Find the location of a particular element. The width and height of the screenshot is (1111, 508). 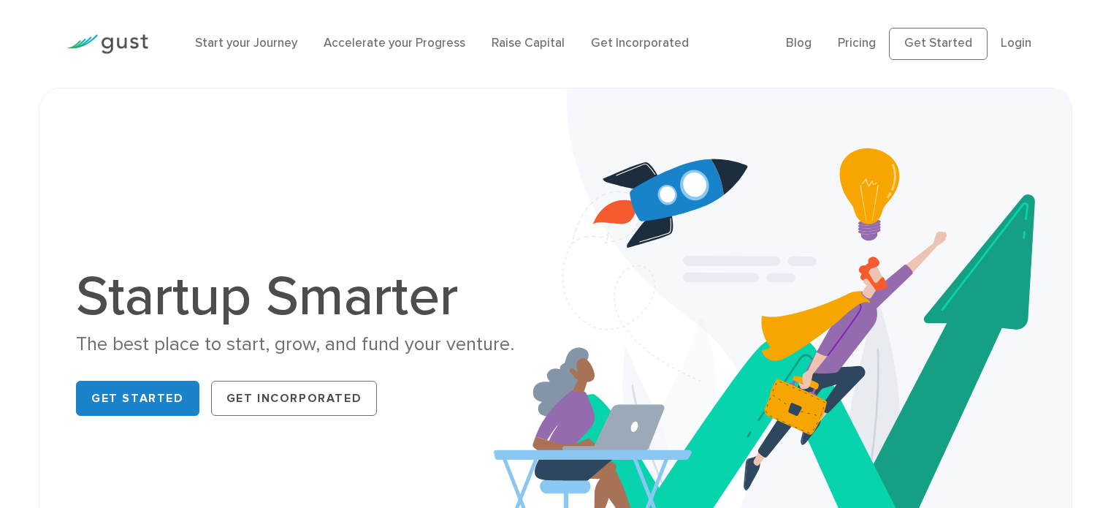

a: Pricing is located at coordinates (857, 43).